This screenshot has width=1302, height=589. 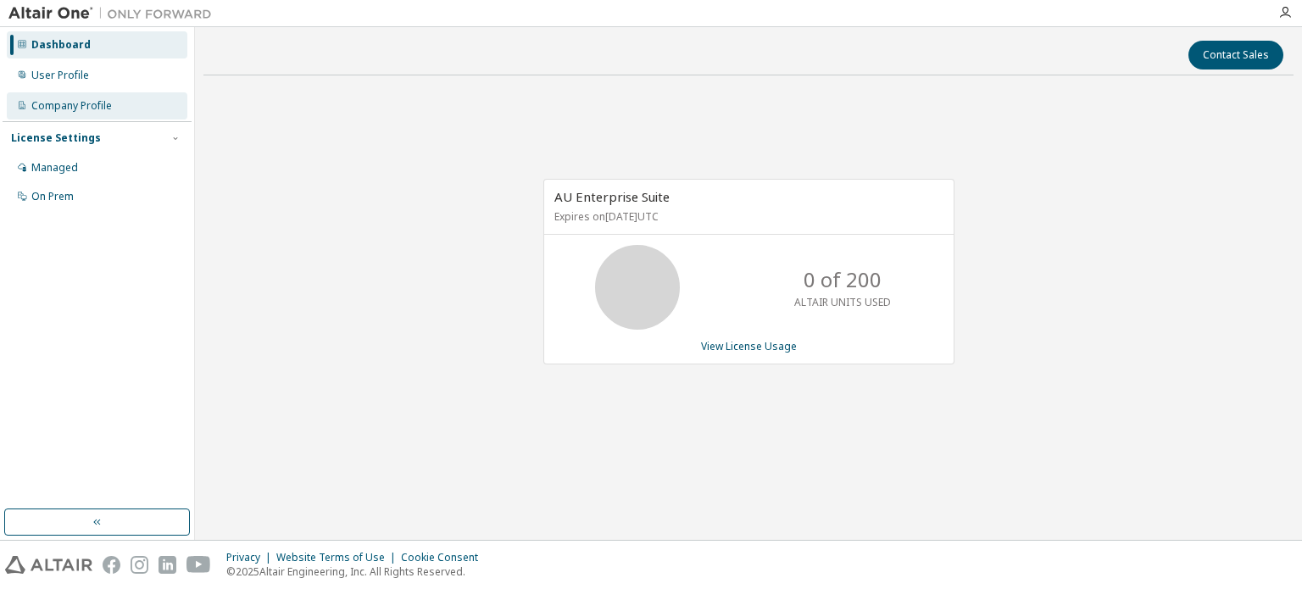 What do you see at coordinates (54, 168) in the screenshot?
I see `div: Managed` at bounding box center [54, 168].